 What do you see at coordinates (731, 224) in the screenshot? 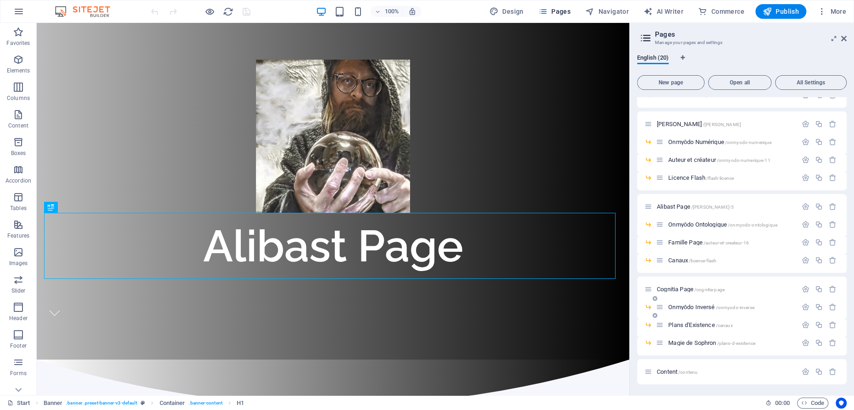
I see `div: Onmyōdo Ontologique/onmyodo-ontologique` at bounding box center [731, 224].